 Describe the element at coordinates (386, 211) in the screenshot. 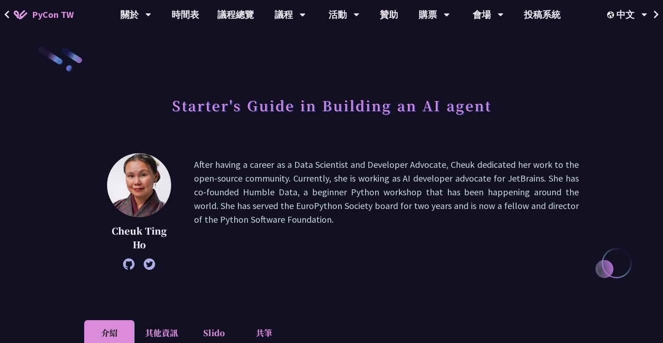

I see `p: After having a career as a Data Scientist and Developer Advocate, Cheuk dedicated her work to the...` at that location.